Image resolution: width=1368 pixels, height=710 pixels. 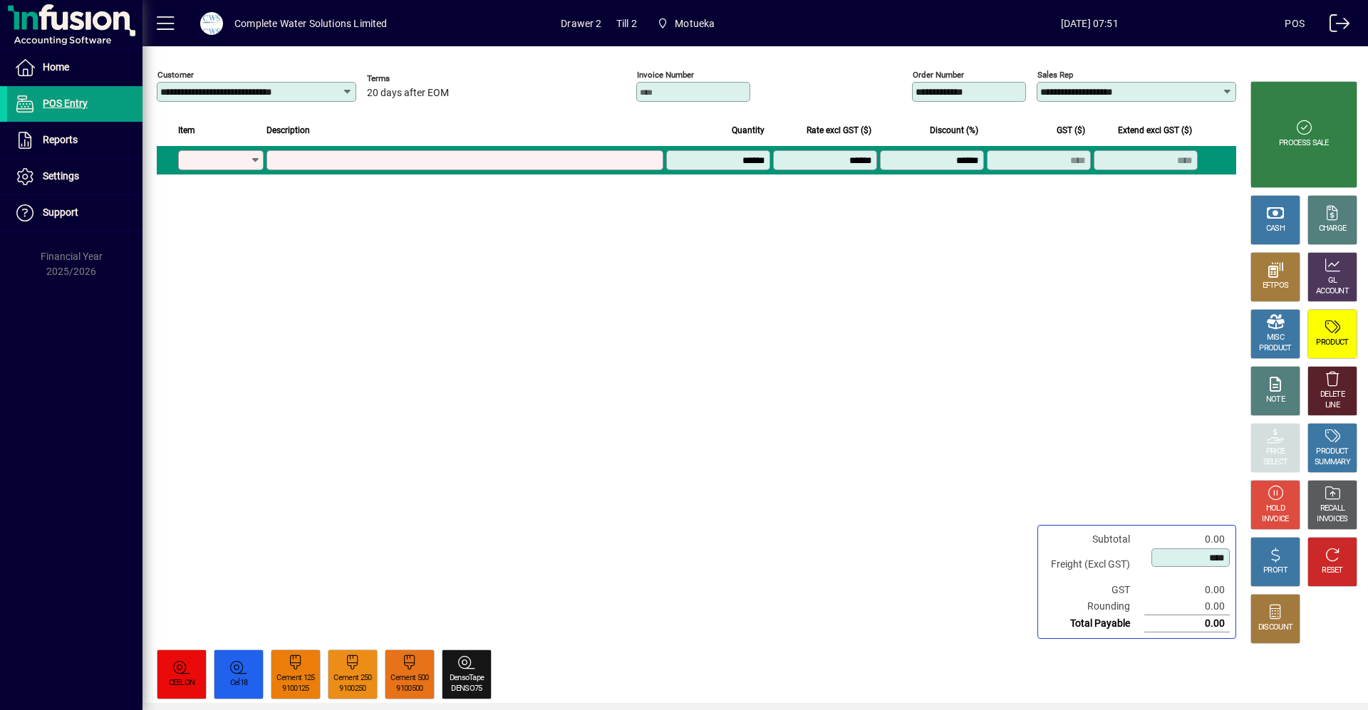 I want to click on mat-label: Sales rep, so click(x=1055, y=75).